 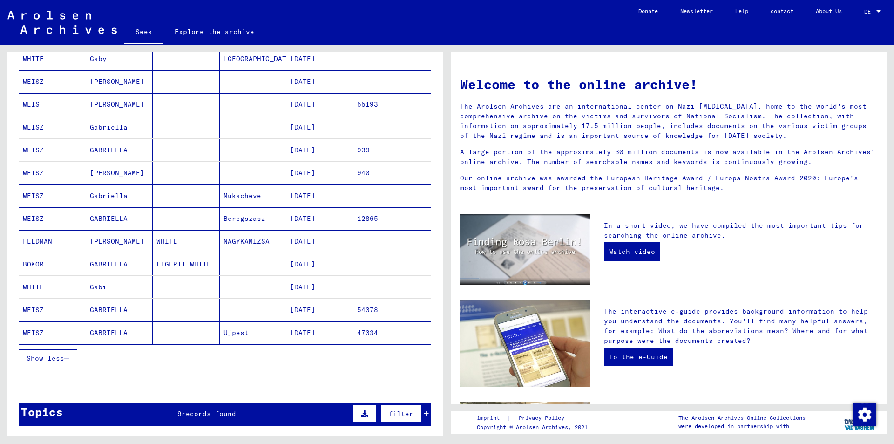 What do you see at coordinates (668, 157) in the screenshot?
I see `font: A large portion of the approximately 30 million documents is now available in the Arolsen Archive...` at bounding box center [668, 157].